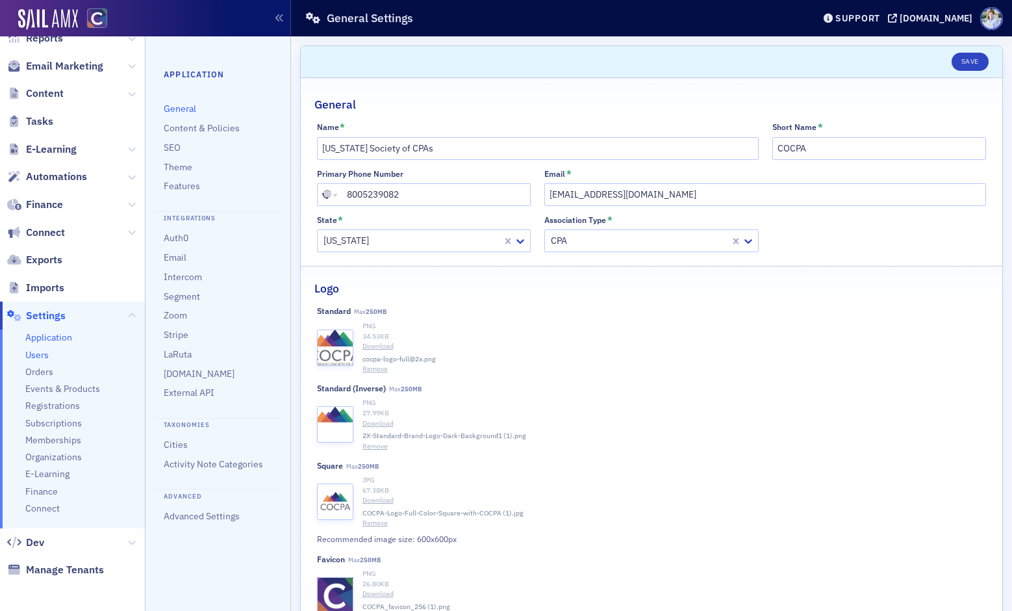  What do you see at coordinates (92, 19) in the screenshot?
I see `a: View Homepage` at bounding box center [92, 19].